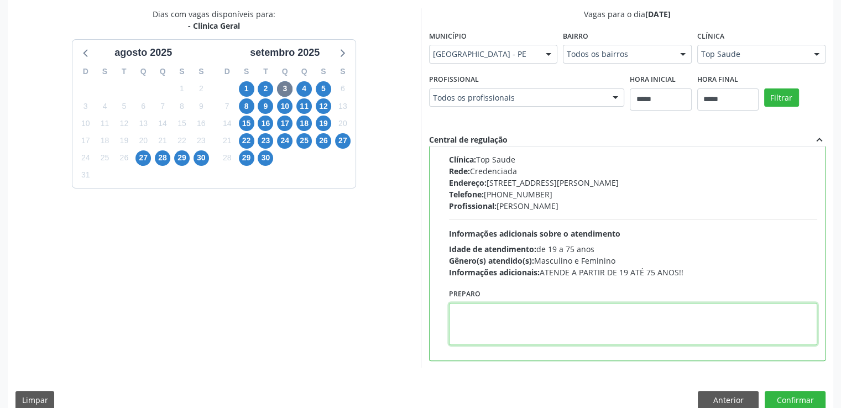 The height and width of the screenshot is (408, 841). I want to click on span: sexta-feira, 22 de agosto de 2025, so click(182, 141).